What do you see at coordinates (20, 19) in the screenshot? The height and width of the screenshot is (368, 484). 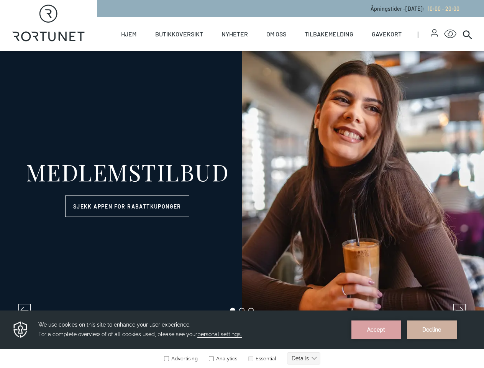 I see `img: Privacy reminder` at bounding box center [20, 19].